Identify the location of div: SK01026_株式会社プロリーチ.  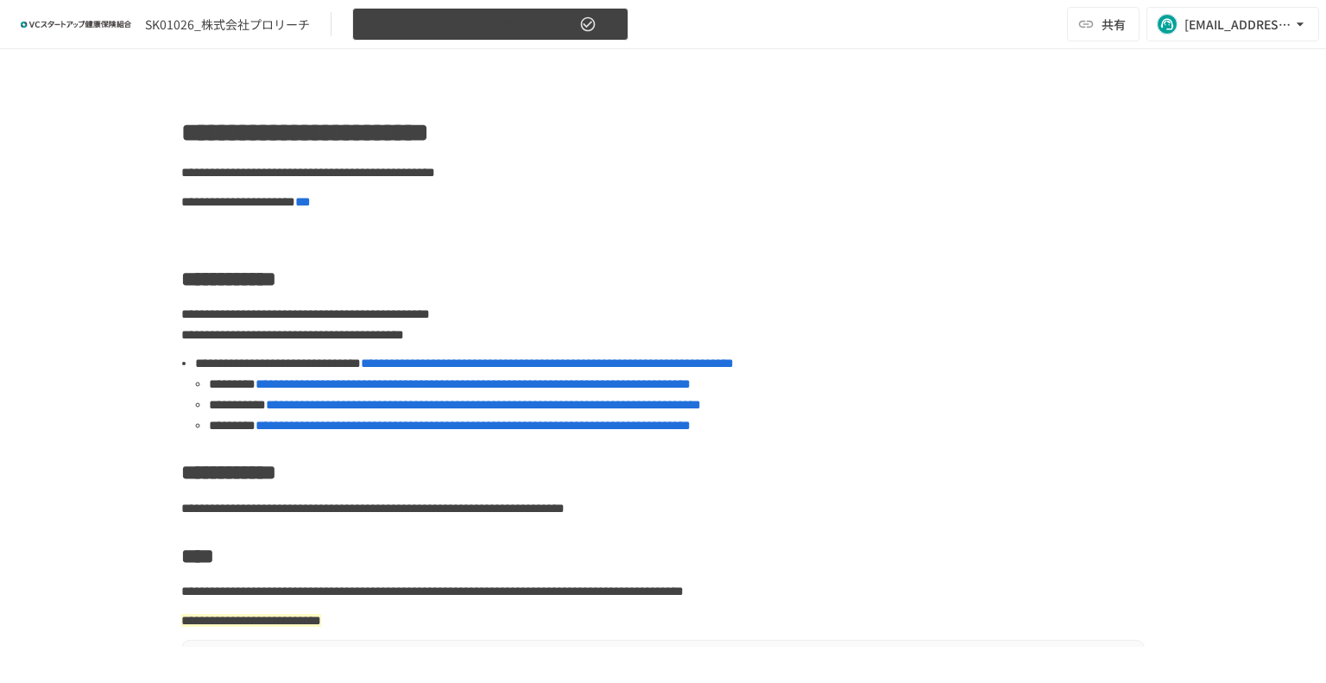
(227, 24).